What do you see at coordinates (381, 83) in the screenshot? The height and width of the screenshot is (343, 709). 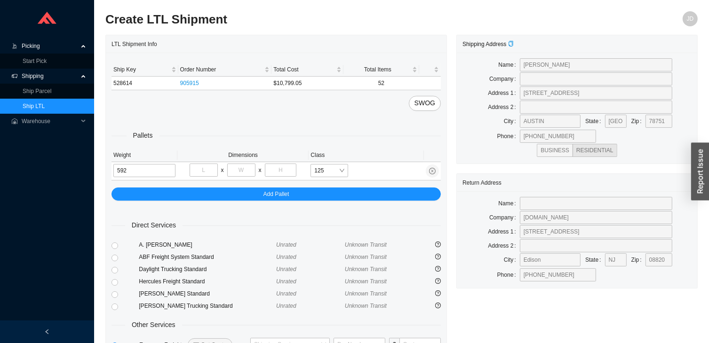 I see `td: 52` at bounding box center [381, 83].